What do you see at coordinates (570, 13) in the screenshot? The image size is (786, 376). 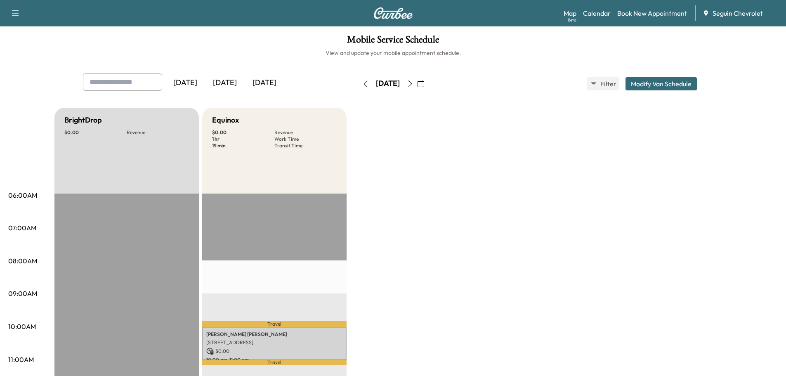 I see `a: MapBeta` at bounding box center [570, 13].